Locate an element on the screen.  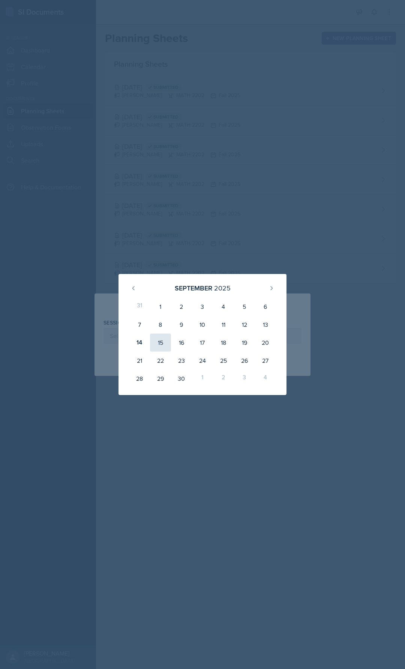
div: 18 is located at coordinates (223, 342).